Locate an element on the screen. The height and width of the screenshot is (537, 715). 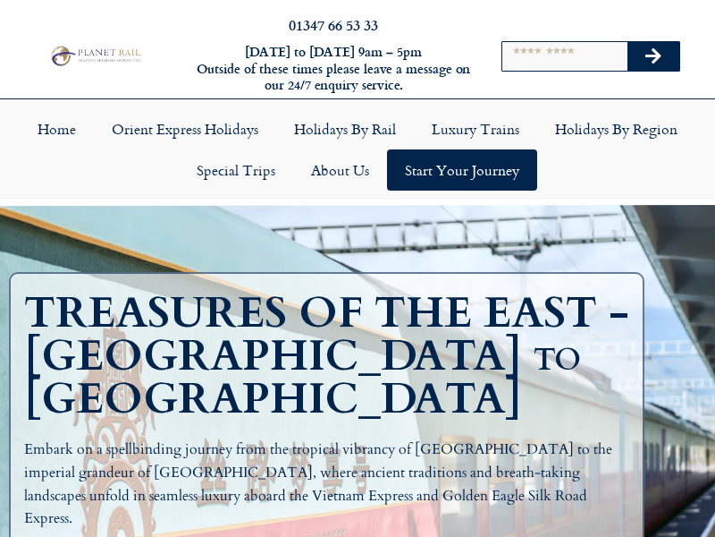
a: Orient Express Holidays is located at coordinates (185, 129).